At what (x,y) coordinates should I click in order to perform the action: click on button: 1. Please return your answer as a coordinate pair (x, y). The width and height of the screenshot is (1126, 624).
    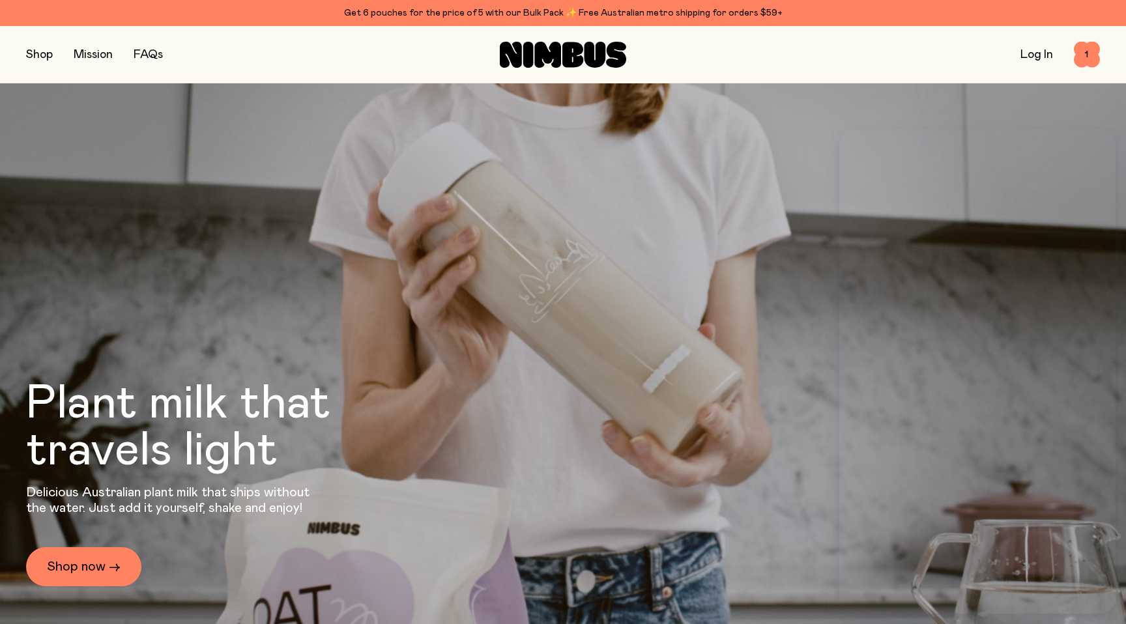
    Looking at the image, I should click on (1086, 55).